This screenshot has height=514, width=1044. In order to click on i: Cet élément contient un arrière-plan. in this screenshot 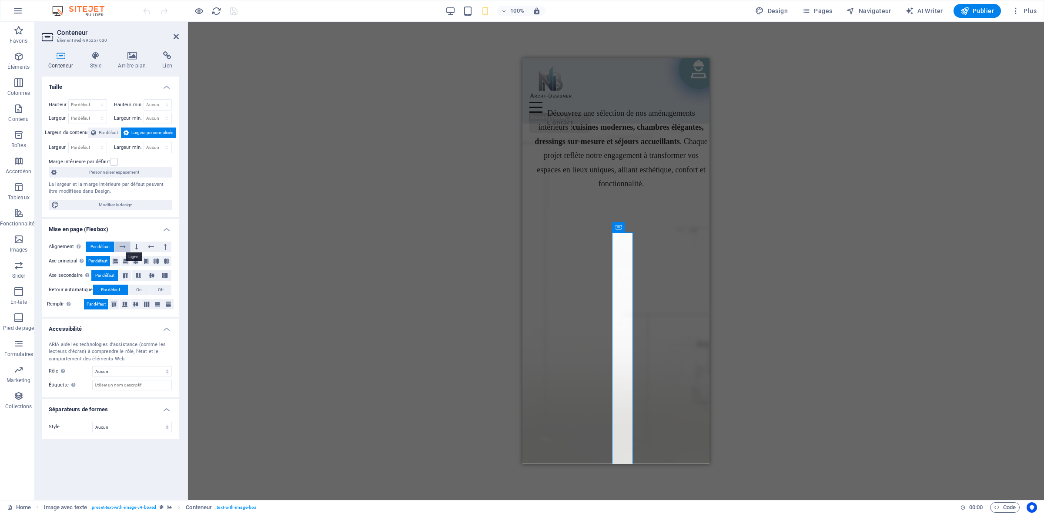, I will do `click(170, 507)`.